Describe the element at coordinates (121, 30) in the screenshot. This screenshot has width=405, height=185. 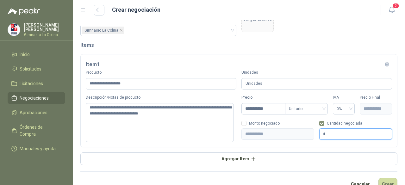
I see `span: close` at that location.